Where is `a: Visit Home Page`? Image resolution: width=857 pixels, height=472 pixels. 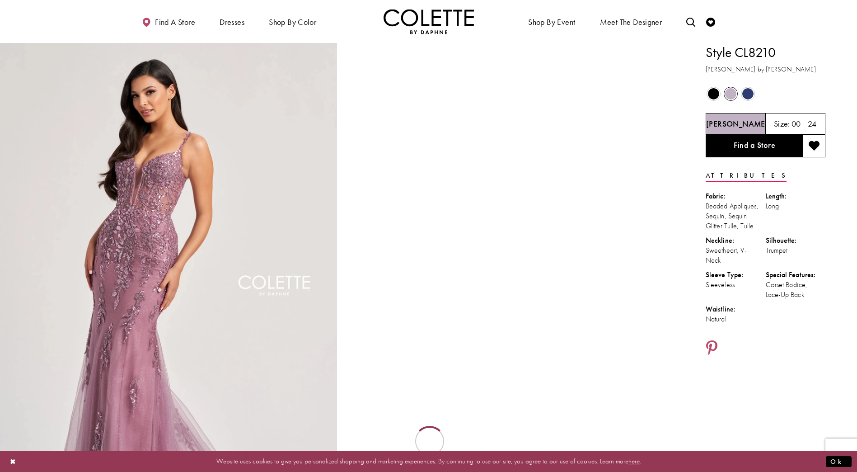
a: Visit Home Page is located at coordinates (429, 21).